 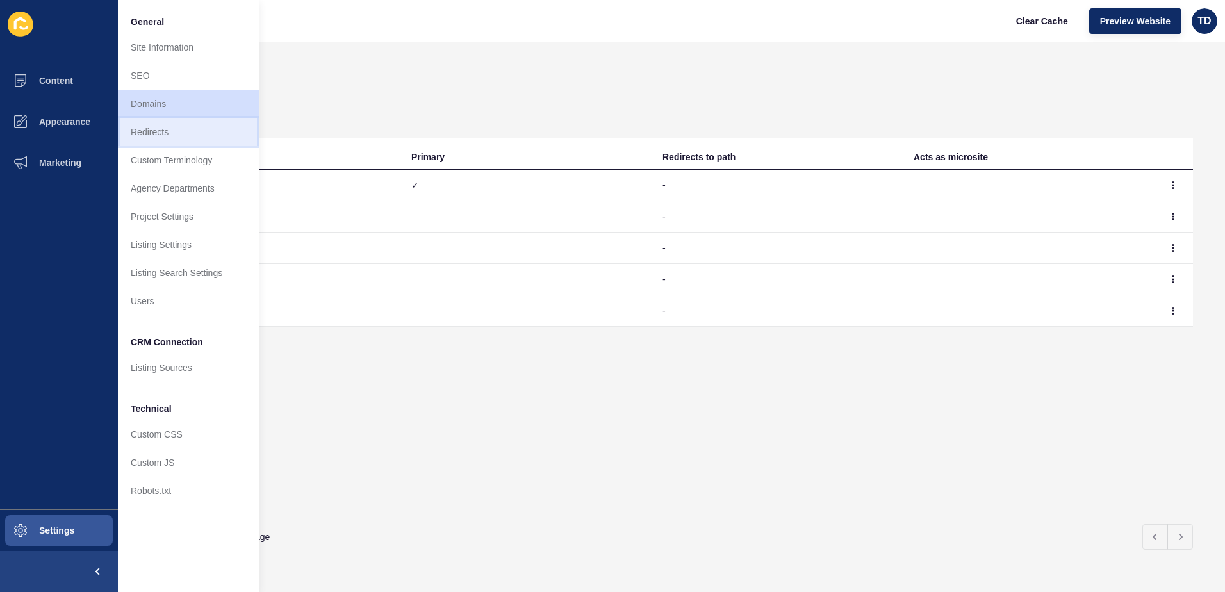 I want to click on a: Users, so click(x=188, y=301).